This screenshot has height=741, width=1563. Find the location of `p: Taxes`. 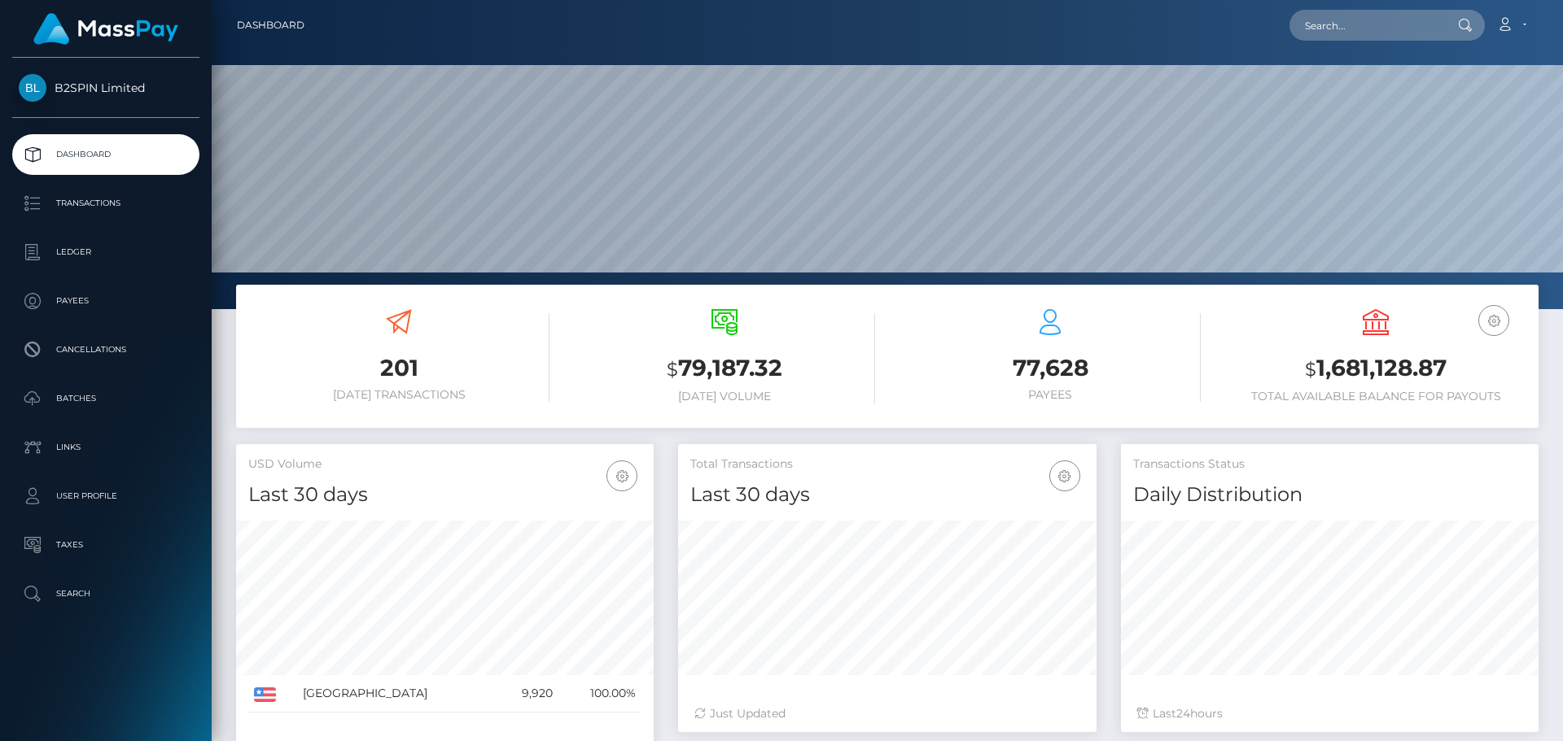

p: Taxes is located at coordinates (106, 545).